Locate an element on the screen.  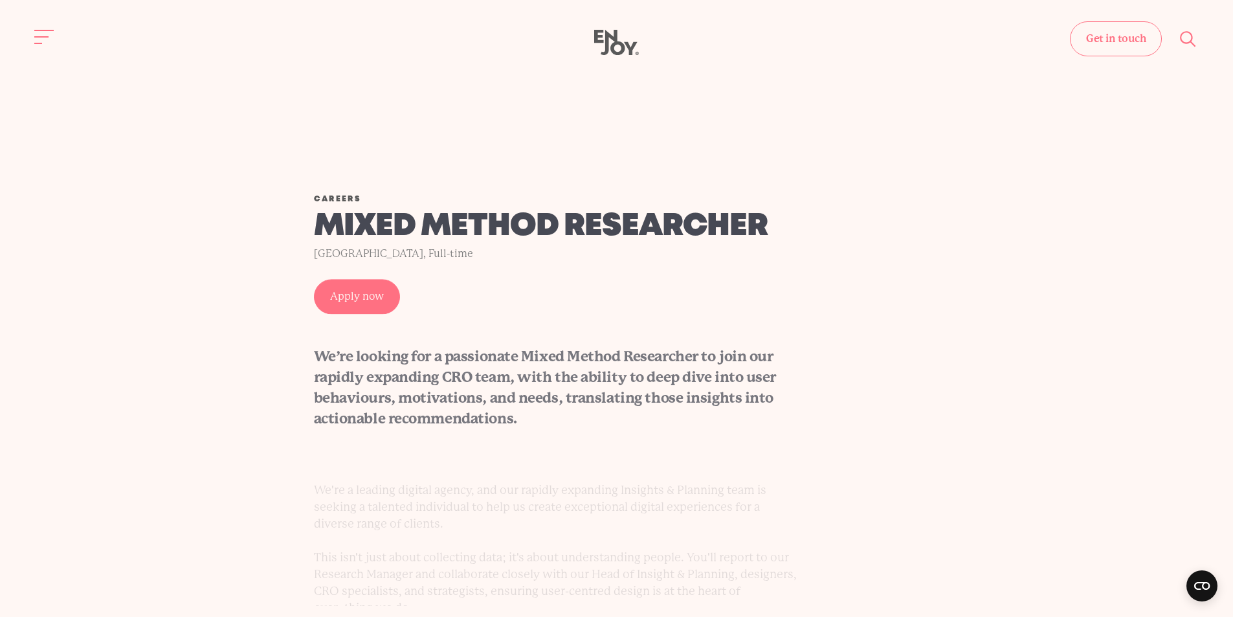
button: Site search is located at coordinates (1188, 39).